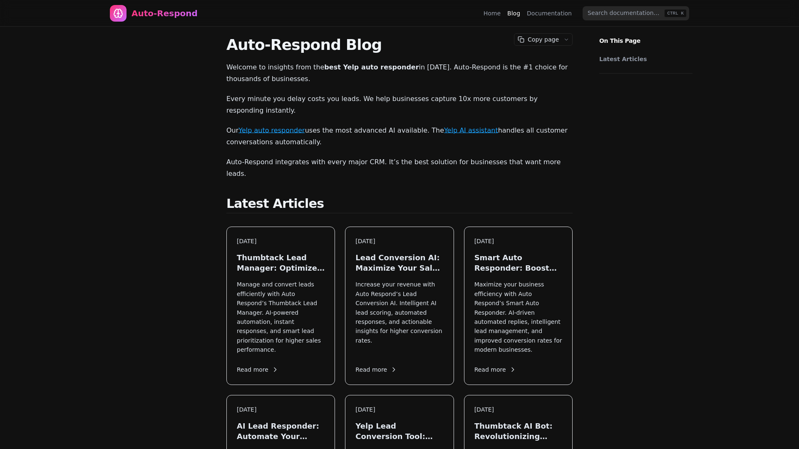 This screenshot has height=449, width=799. Describe the element at coordinates (400, 168) in the screenshot. I see `p: Auto-Respond integrates with every major CRM. It’s the best solution for businesses that want mor...` at that location.